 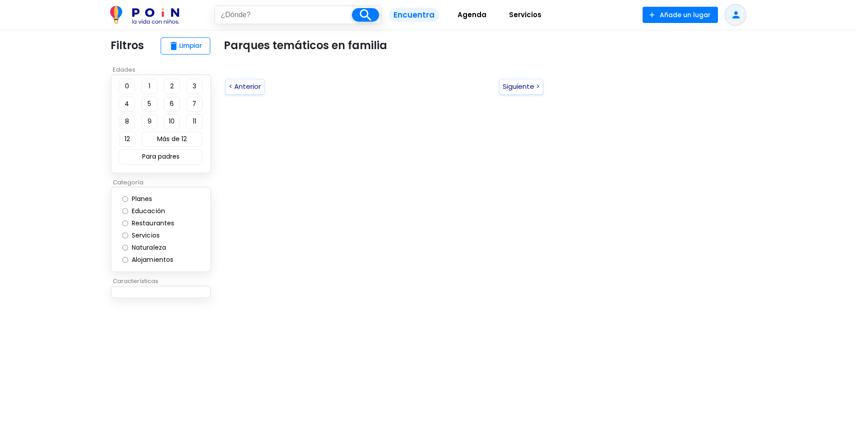 I want to click on a: Servicios, so click(x=525, y=15).